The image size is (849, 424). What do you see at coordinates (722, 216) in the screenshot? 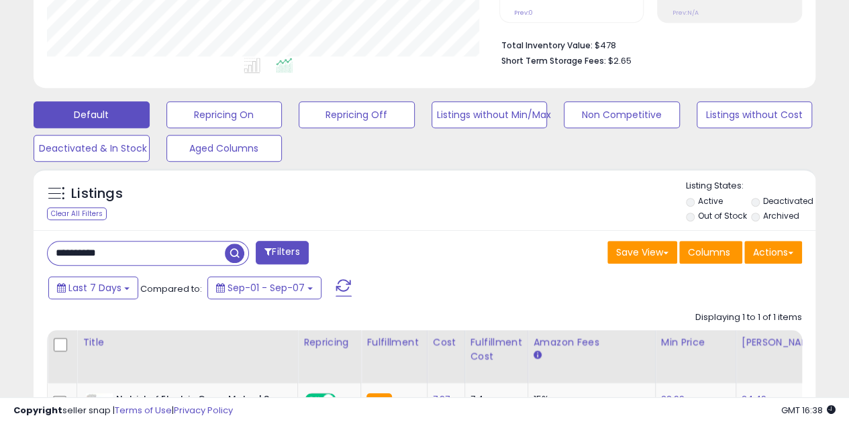
I see `label: Out of Stock` at bounding box center [722, 216].